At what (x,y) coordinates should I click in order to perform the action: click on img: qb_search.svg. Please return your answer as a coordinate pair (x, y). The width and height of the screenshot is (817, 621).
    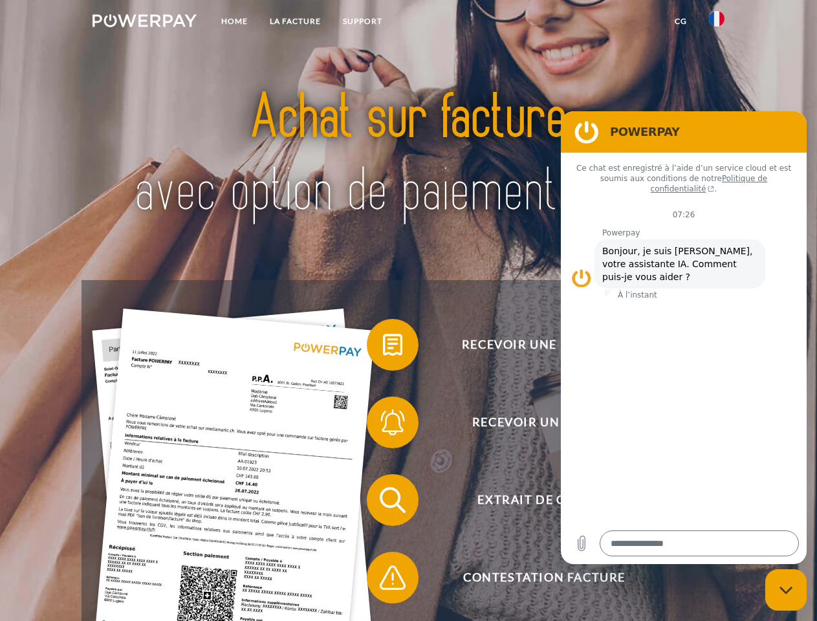
    Looking at the image, I should click on (393, 500).